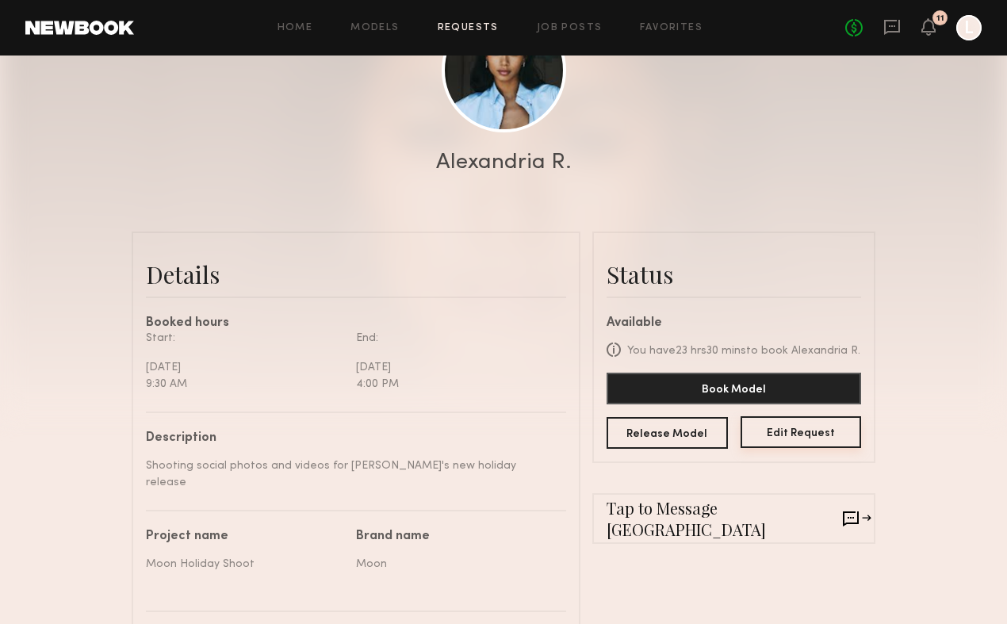 The width and height of the screenshot is (1007, 624). Describe the element at coordinates (733, 388) in the screenshot. I see `button: Book Model` at that location.